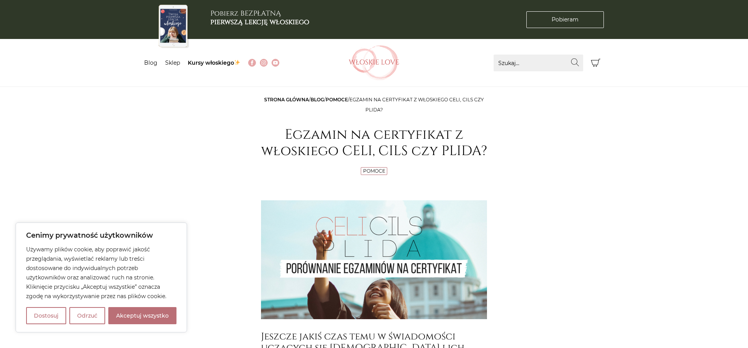  I want to click on a: Kursy włoskiego, so click(214, 63).